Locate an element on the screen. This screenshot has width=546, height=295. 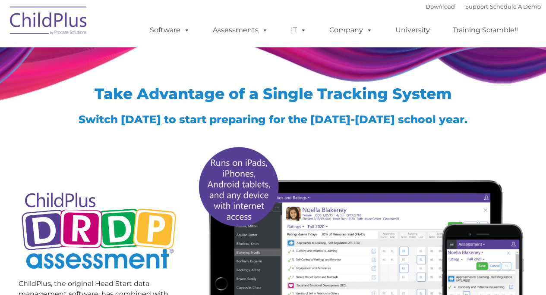
span: Take Advantage of a Single Tracking System is located at coordinates (273, 94).